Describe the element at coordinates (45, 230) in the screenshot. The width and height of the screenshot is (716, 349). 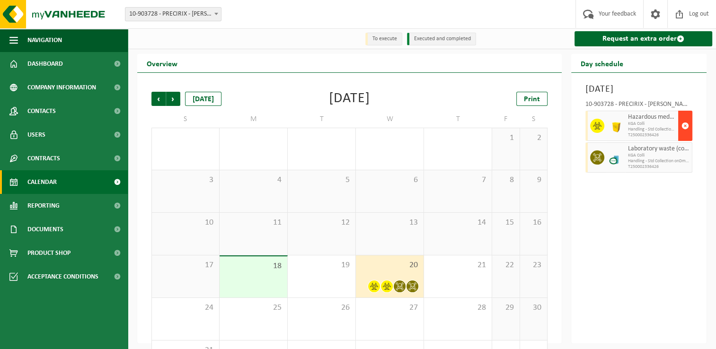
I see `span: Documents` at that location.